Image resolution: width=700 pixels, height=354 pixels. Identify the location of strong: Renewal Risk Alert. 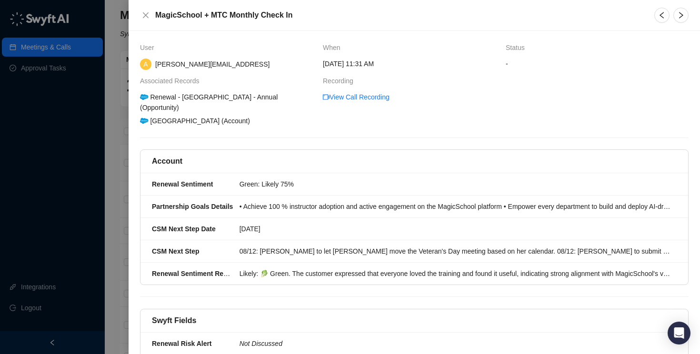
(182, 344).